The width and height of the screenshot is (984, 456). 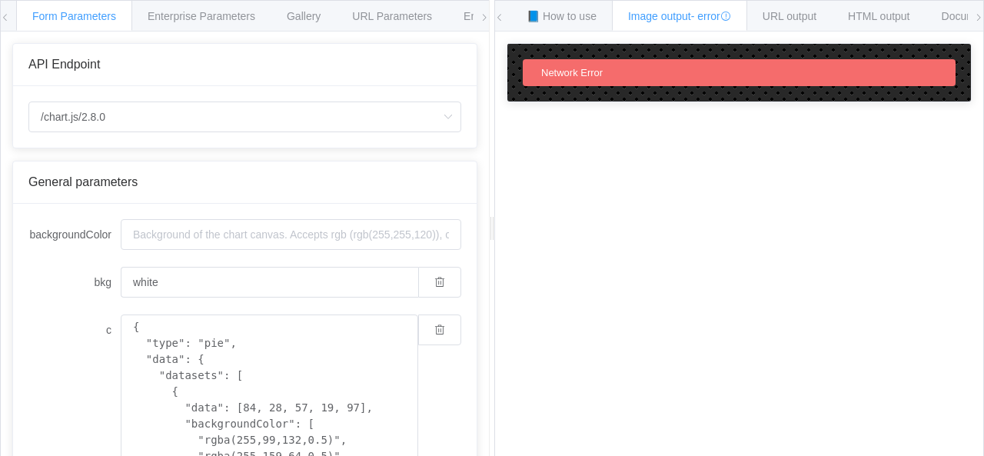 I want to click on span: URL Parameters, so click(x=392, y=16).